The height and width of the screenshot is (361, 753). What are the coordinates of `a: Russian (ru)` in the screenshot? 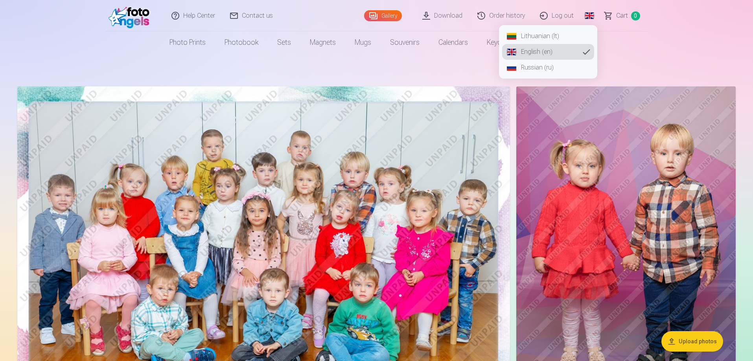 It's located at (548, 68).